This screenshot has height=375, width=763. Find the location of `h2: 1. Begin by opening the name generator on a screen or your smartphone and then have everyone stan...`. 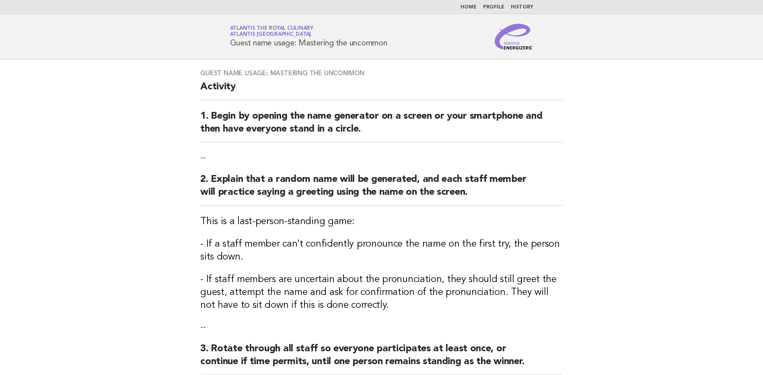

h2: 1. Begin by opening the name generator on a screen or your smartphone and then have everyone stan... is located at coordinates (381, 126).